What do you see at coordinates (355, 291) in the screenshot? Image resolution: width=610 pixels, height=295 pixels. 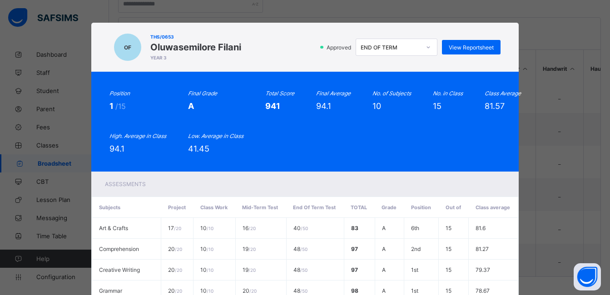 I see `span: 98` at bounding box center [355, 291].